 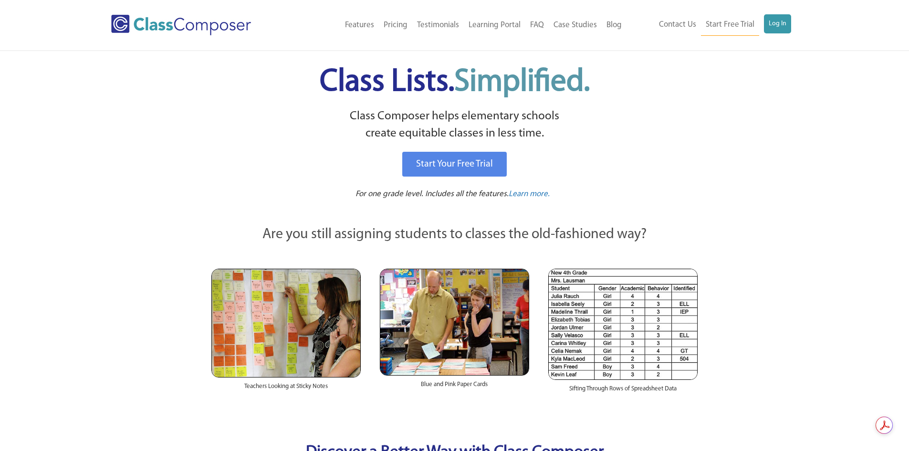 I want to click on a: Learn more., so click(x=529, y=194).